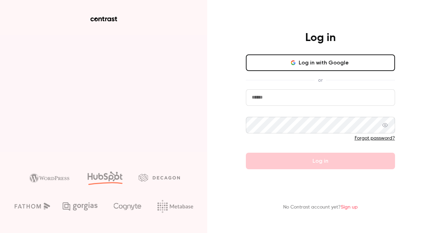 This screenshot has height=233, width=423. Describe the element at coordinates (349, 207) in the screenshot. I see `a: Sign up` at that location.